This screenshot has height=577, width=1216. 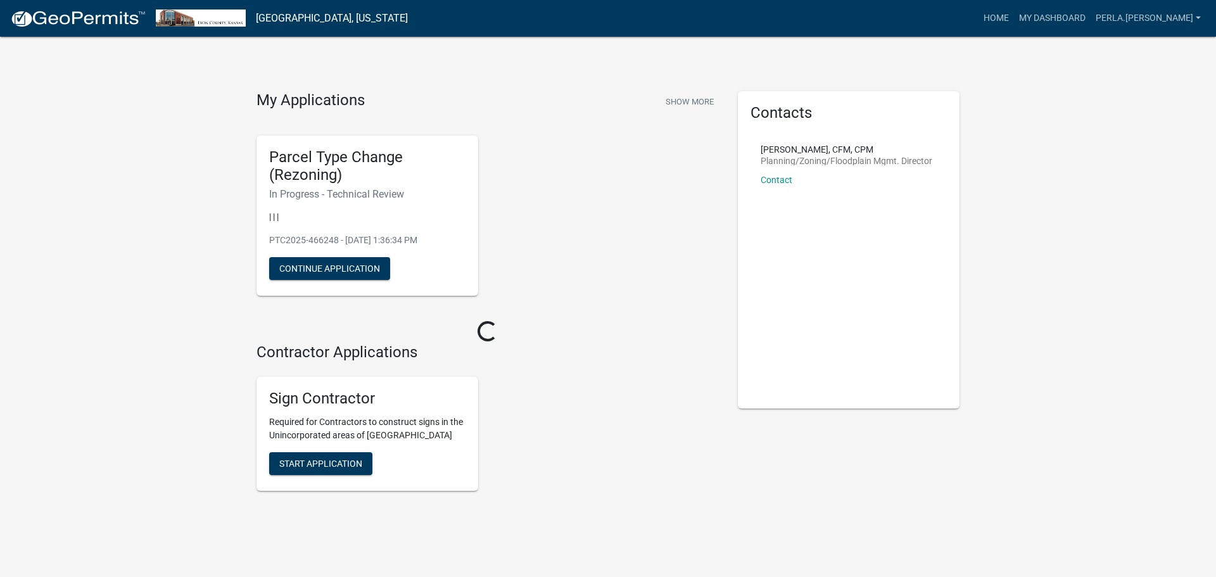 What do you see at coordinates (329, 269) in the screenshot?
I see `button: Continue Application` at bounding box center [329, 269].